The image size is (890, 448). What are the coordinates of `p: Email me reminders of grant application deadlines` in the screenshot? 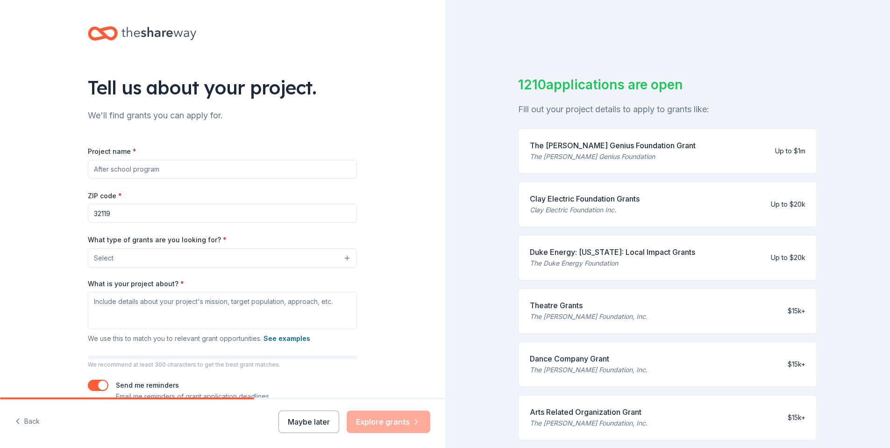 It's located at (193, 396).